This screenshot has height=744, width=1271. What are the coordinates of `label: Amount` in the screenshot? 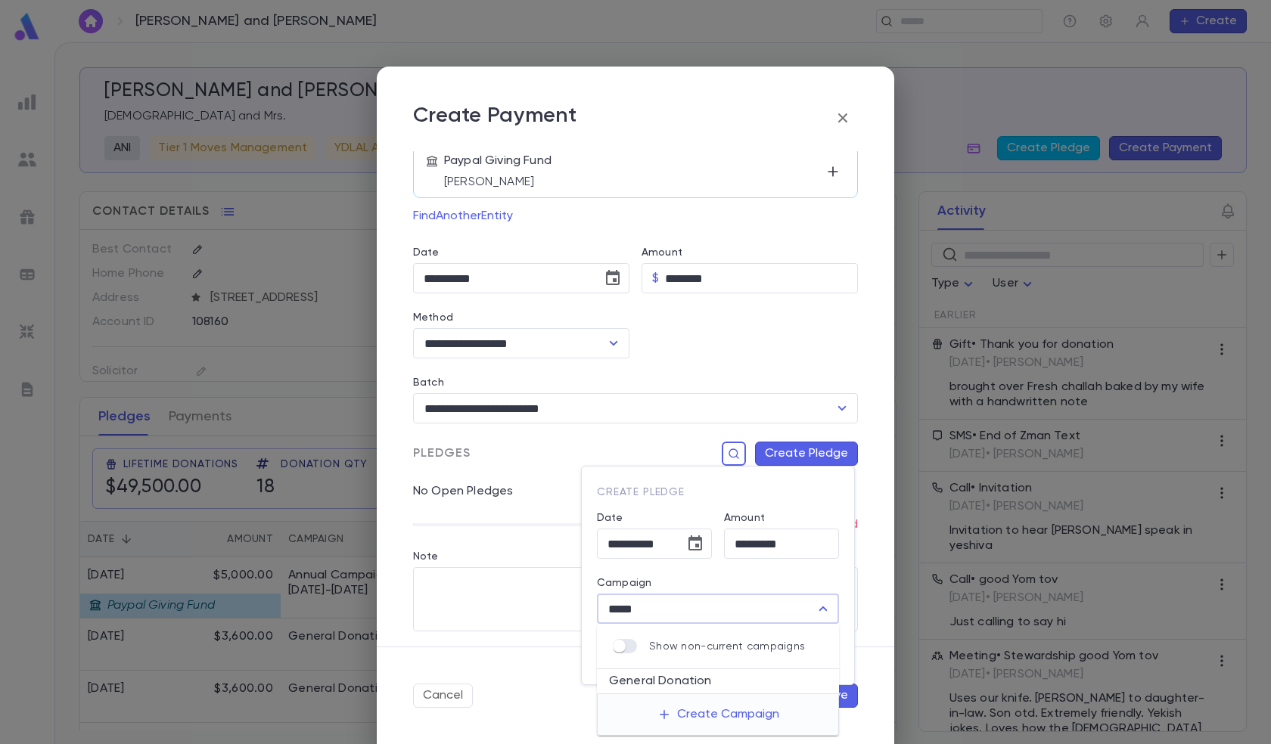 It's located at (744, 518).